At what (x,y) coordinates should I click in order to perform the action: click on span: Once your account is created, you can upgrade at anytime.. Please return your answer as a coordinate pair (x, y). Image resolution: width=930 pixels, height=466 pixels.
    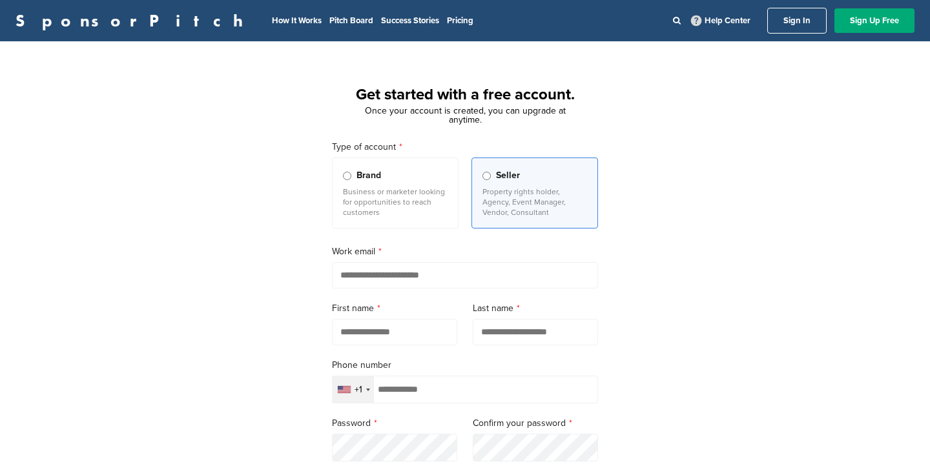
    Looking at the image, I should click on (465, 115).